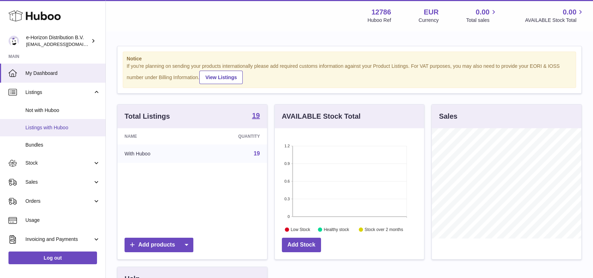 This screenshot has width=593, height=278. Describe the element at coordinates (147, 116) in the screenshot. I see `h3: Total Listings` at that location.